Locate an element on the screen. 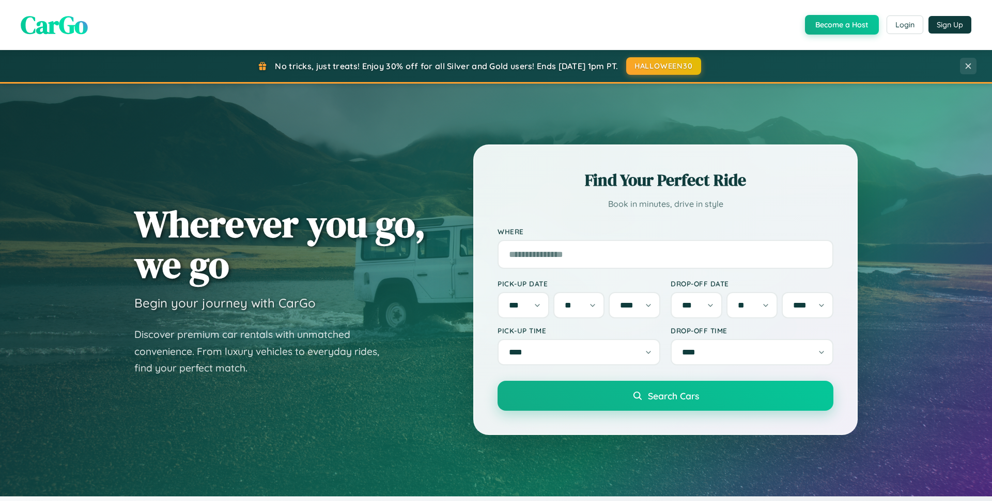 Image resolution: width=992 pixels, height=501 pixels. span: CarGo is located at coordinates (54, 25).